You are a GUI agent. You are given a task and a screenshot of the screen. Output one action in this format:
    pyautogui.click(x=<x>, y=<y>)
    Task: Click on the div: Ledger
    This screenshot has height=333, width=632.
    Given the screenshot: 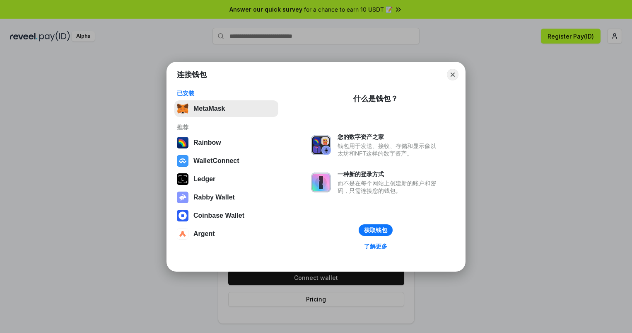 What is the action you would take?
    pyautogui.click(x=204, y=179)
    